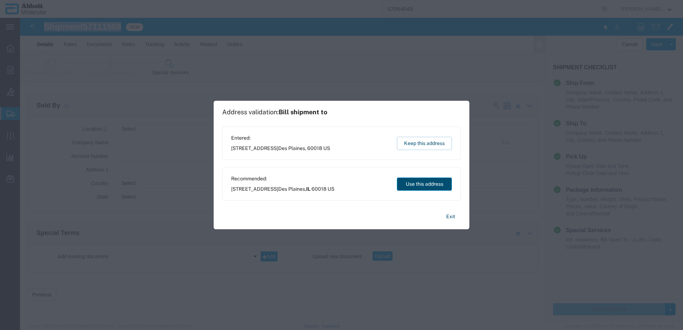  Describe the element at coordinates (275, 112) in the screenshot. I see `h1: Address validation:` at that location.